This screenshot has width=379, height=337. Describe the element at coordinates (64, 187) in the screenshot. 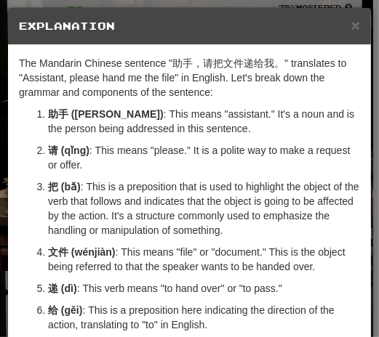

I see `strong: 把 (bǎ)` at that location.